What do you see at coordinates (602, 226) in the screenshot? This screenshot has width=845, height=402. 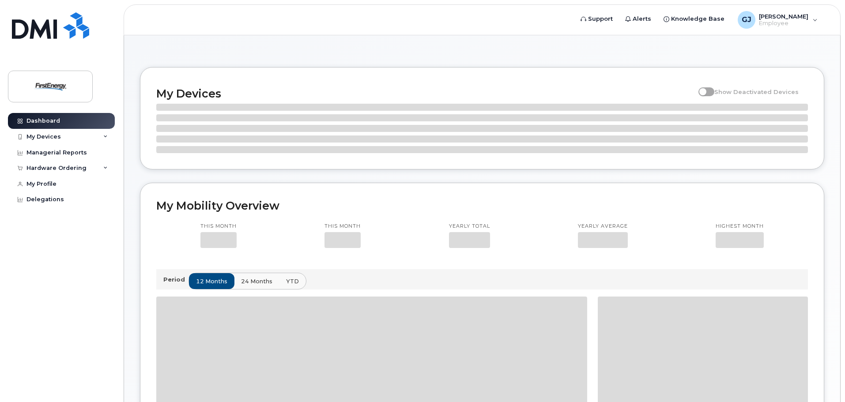 I see `p: Yearly average` at bounding box center [602, 226].